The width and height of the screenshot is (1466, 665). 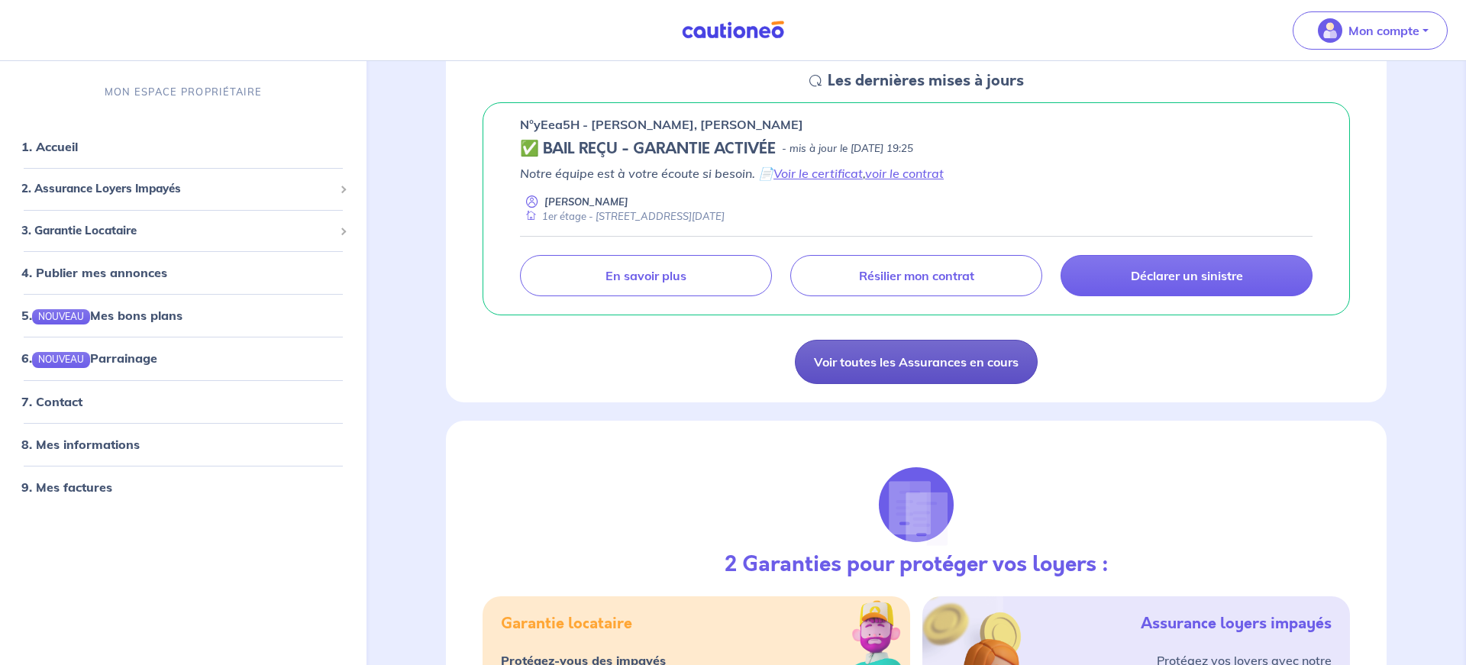 I want to click on a: 8. Mes informations, so click(x=80, y=444).